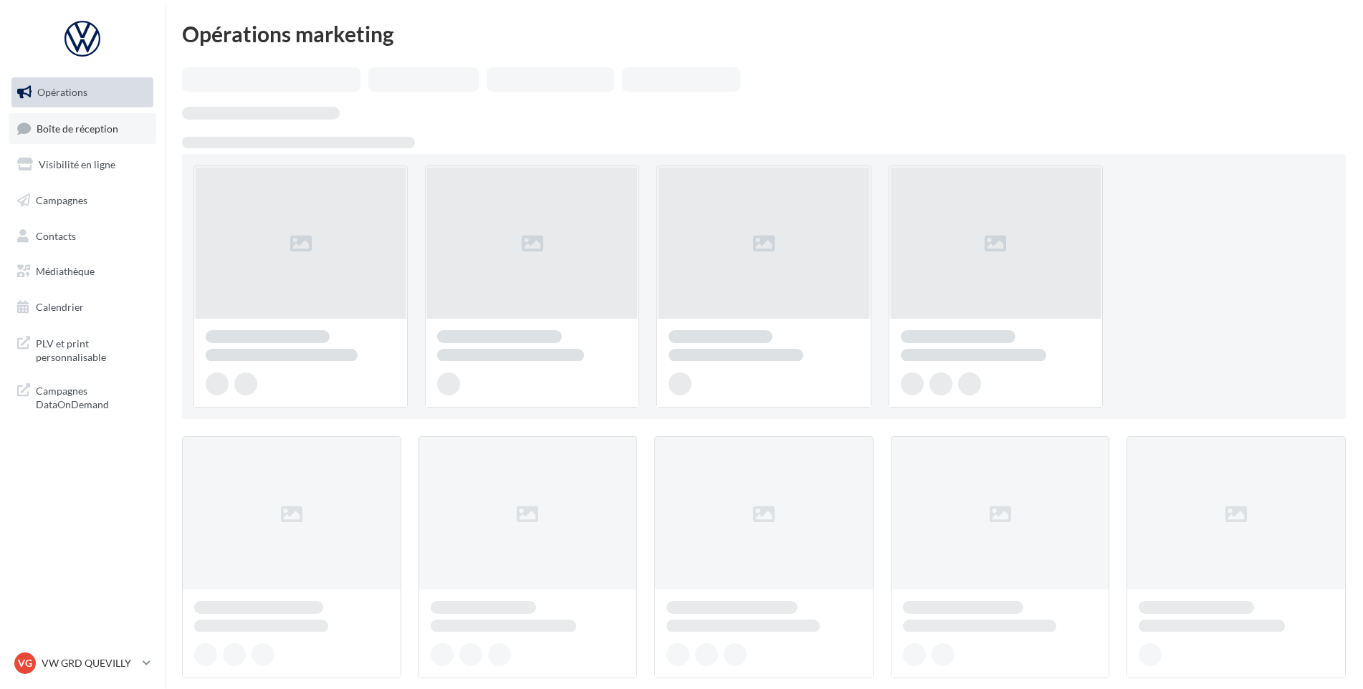 The image size is (1363, 689). I want to click on a: Boîte de réception, so click(82, 128).